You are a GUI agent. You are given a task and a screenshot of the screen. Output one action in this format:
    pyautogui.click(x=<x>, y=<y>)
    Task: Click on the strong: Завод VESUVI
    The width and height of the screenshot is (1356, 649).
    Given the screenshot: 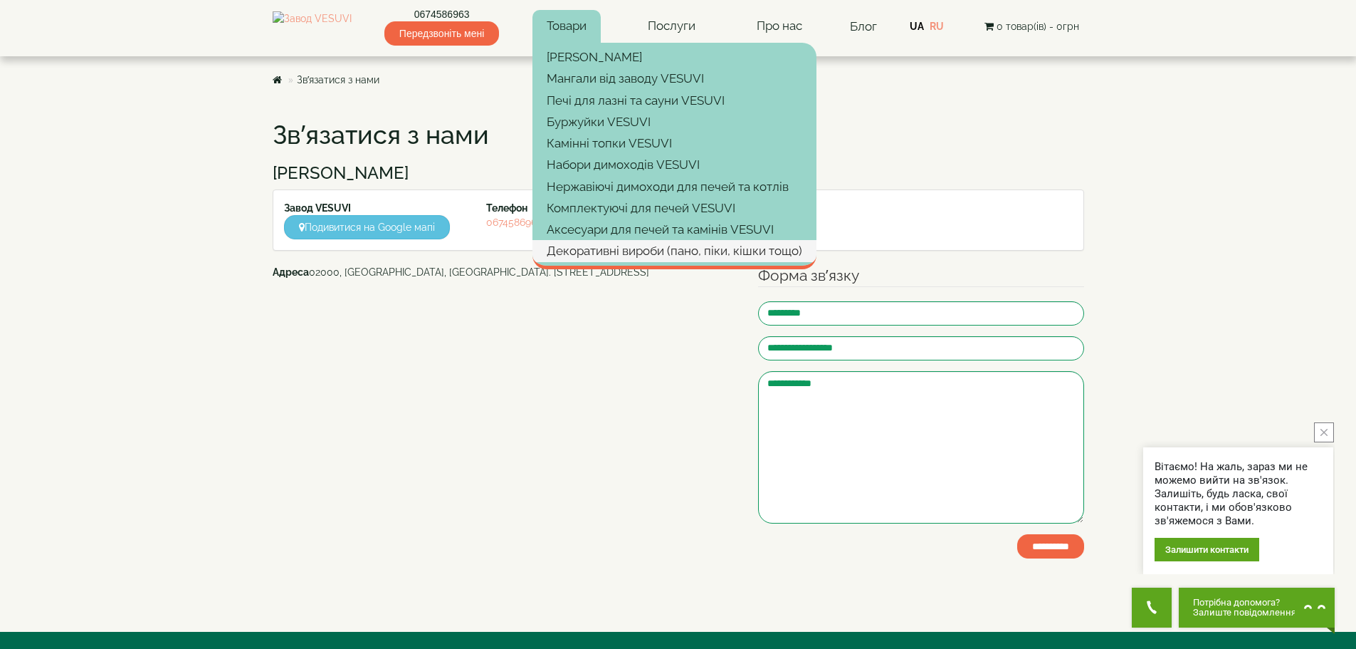 What is the action you would take?
    pyautogui.click(x=318, y=208)
    